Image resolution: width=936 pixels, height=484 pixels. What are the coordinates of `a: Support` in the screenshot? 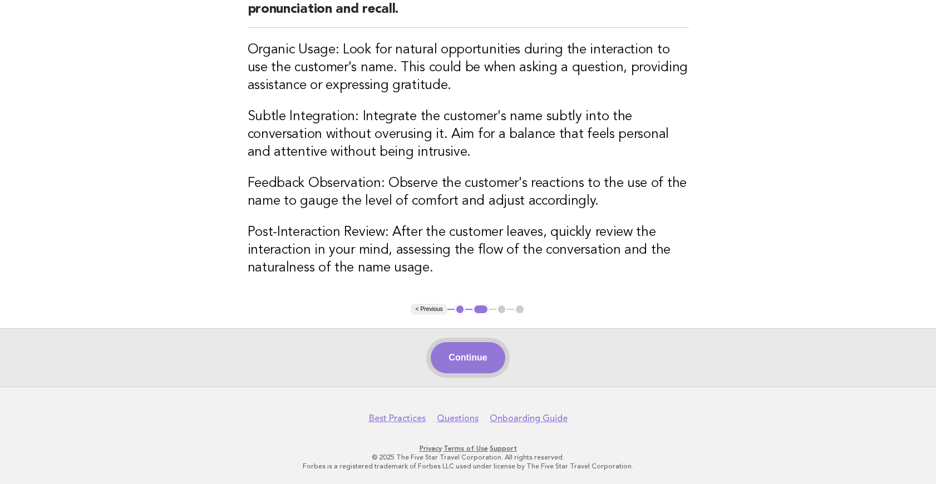 It's located at (503, 449).